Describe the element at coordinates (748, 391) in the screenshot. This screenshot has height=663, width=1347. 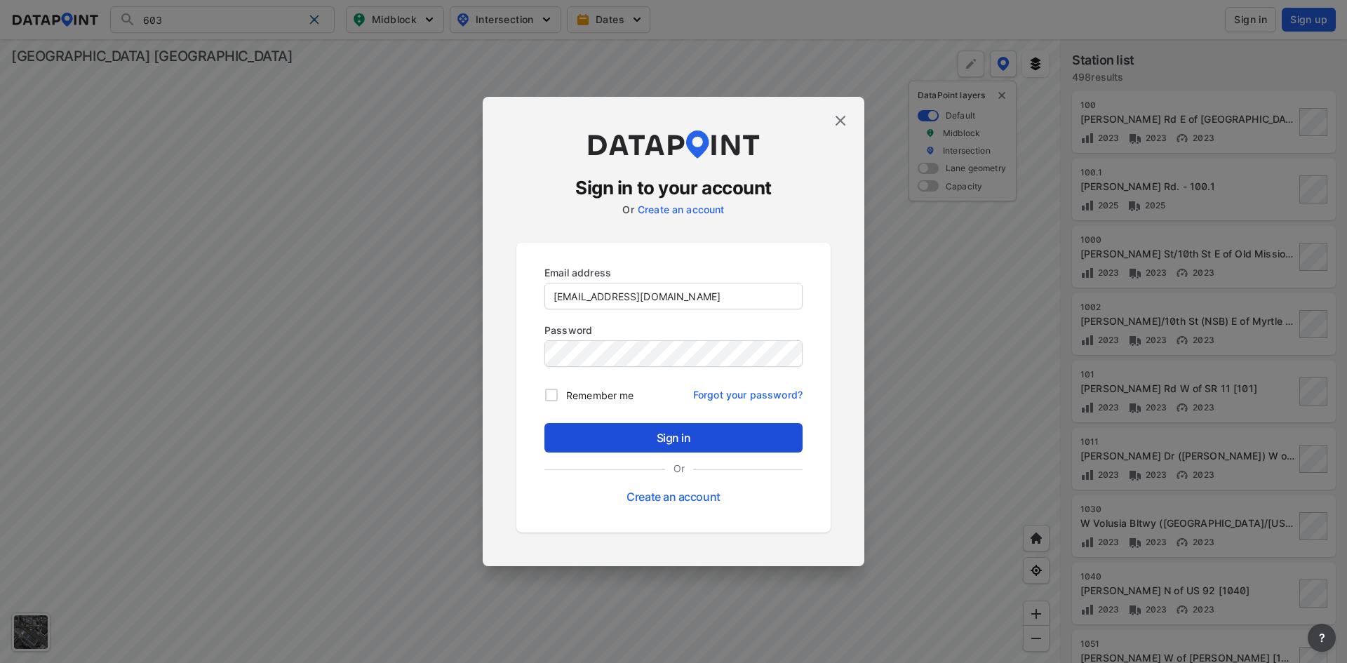
I see `a: Forgot your password?` at that location.